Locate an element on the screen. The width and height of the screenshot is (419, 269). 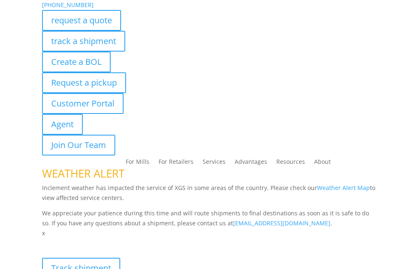
a: For Retailers is located at coordinates (176, 164).